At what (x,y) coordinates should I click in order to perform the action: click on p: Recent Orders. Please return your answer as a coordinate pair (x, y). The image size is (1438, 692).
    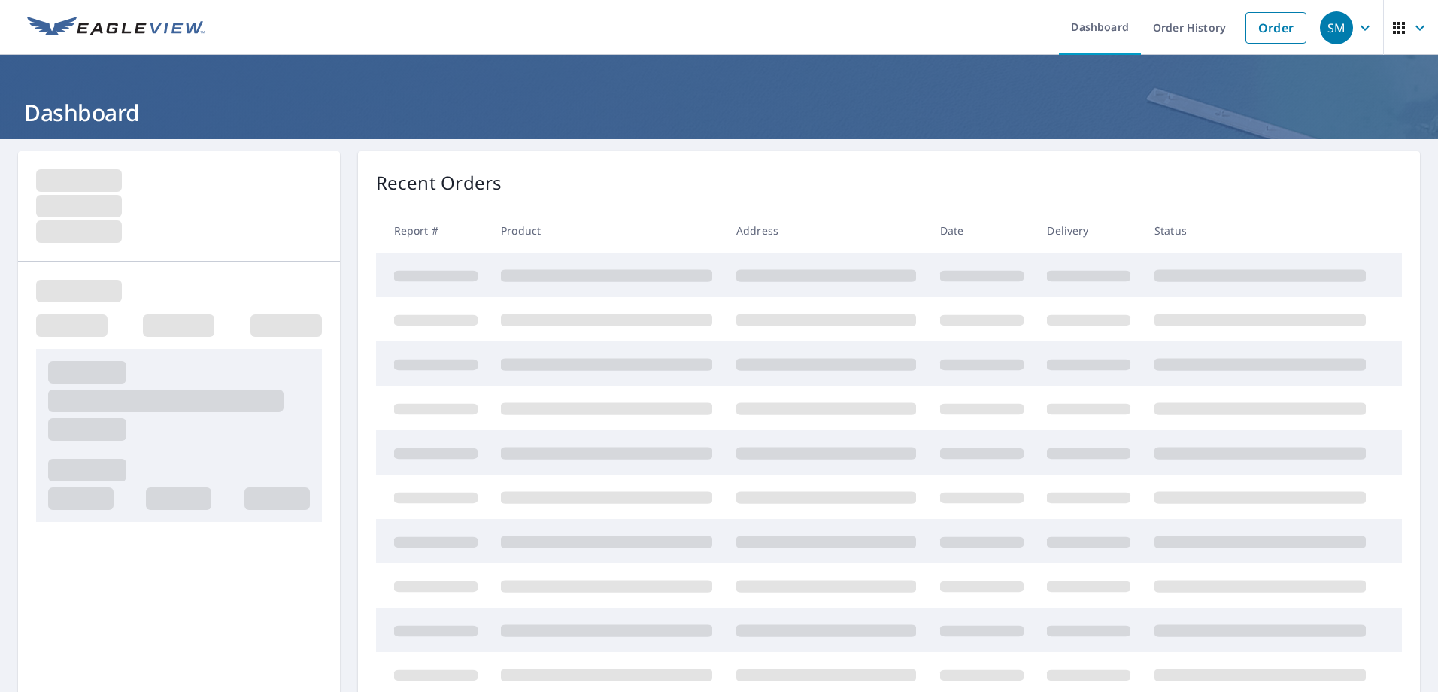
    Looking at the image, I should click on (439, 183).